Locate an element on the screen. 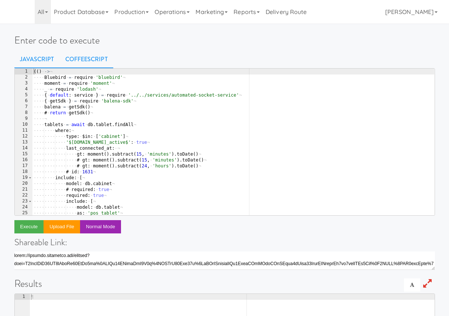  div: 14 is located at coordinates (24, 148).